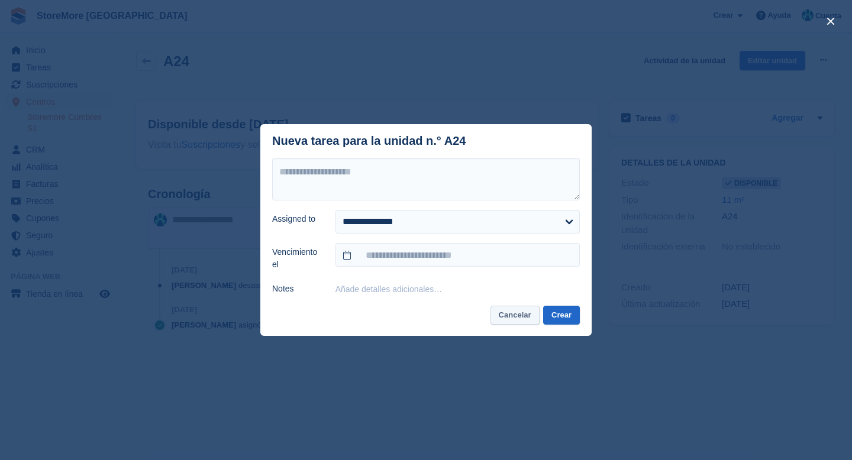  Describe the element at coordinates (369, 141) in the screenshot. I see `div: Nueva tarea para la unidad n.° A24` at that location.